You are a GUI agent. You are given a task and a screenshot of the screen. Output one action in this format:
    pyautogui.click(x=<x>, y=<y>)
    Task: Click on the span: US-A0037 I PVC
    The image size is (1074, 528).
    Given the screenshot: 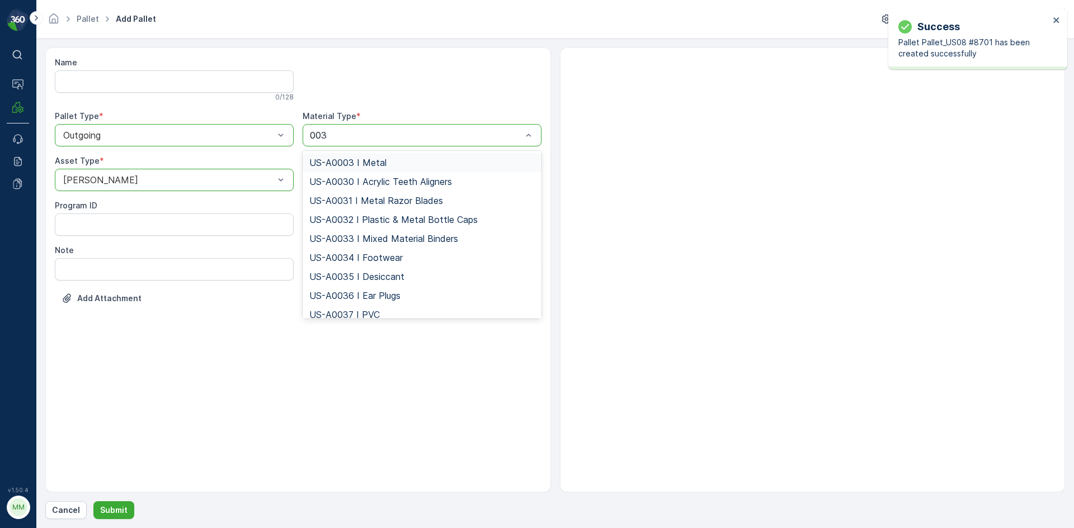 What is the action you would take?
    pyautogui.click(x=344, y=315)
    